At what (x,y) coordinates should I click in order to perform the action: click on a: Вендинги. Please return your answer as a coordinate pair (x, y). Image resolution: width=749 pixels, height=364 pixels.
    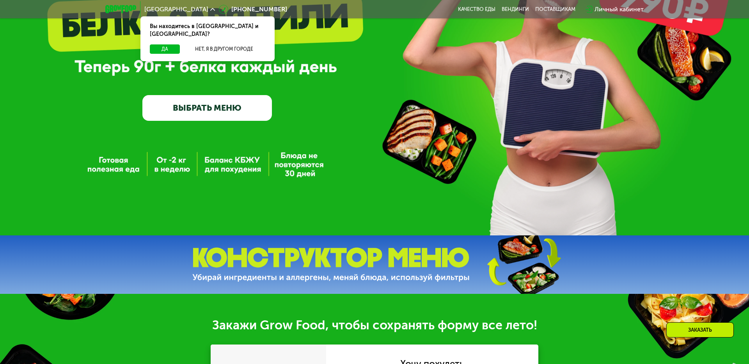
    Looking at the image, I should click on (515, 9).